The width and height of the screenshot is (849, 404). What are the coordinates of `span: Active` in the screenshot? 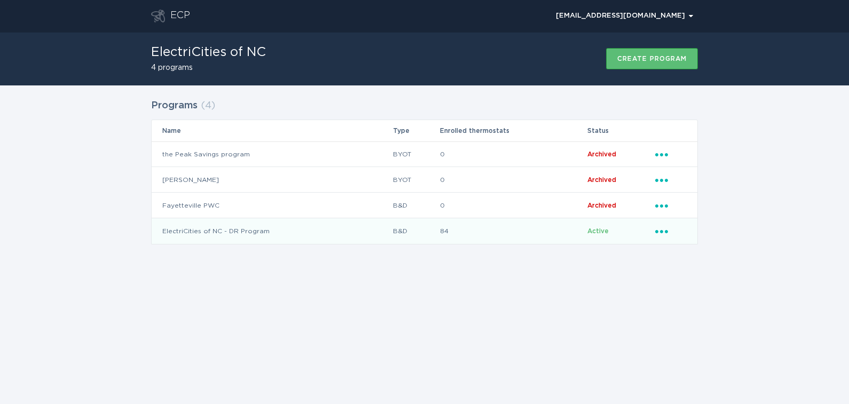 It's located at (598, 231).